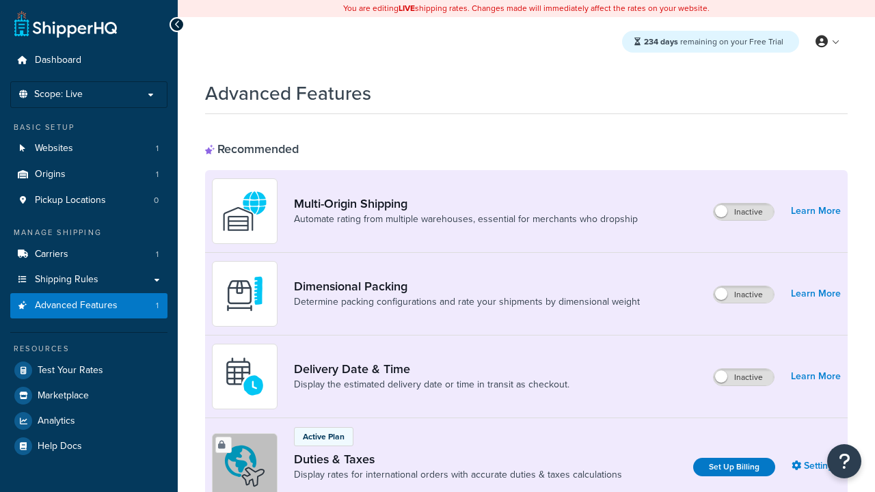 This screenshot has height=492, width=875. Describe the element at coordinates (251, 149) in the screenshot. I see `div: Recommended` at that location.